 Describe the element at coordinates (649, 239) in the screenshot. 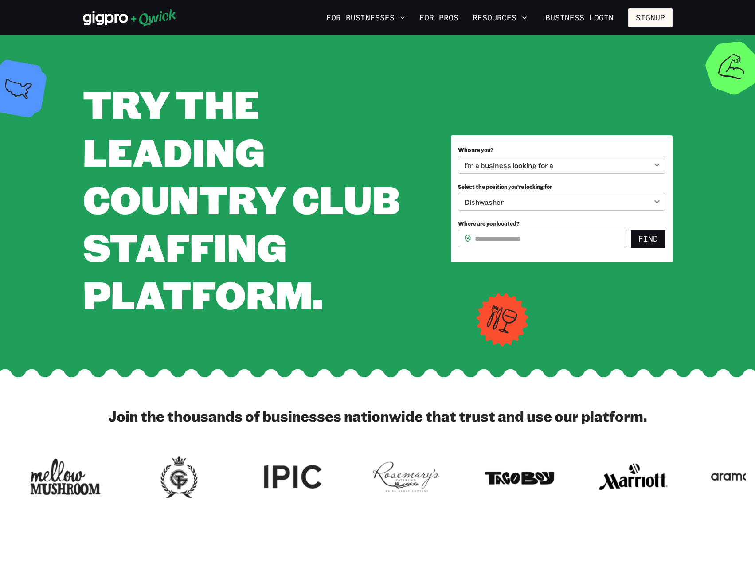

I see `button: Find` at that location.